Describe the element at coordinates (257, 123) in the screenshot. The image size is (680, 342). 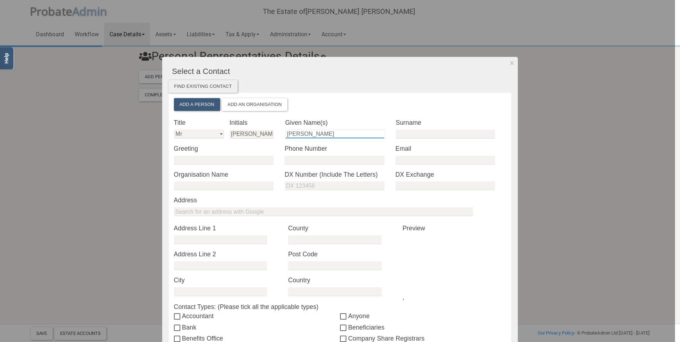
I see `label: Initials` at that location.